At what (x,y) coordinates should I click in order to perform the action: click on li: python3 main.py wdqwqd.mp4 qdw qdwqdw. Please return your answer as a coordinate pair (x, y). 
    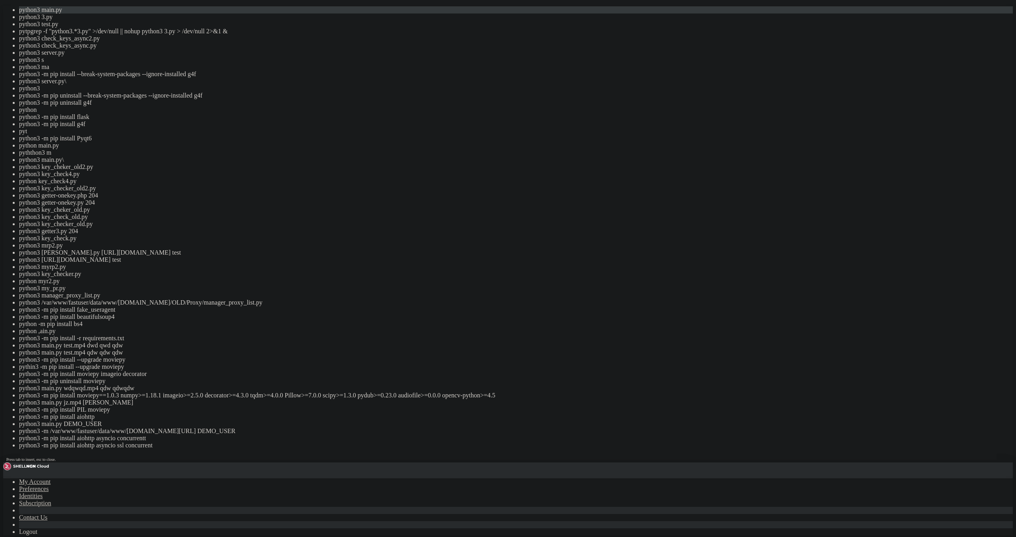
    Looking at the image, I should click on (516, 388).